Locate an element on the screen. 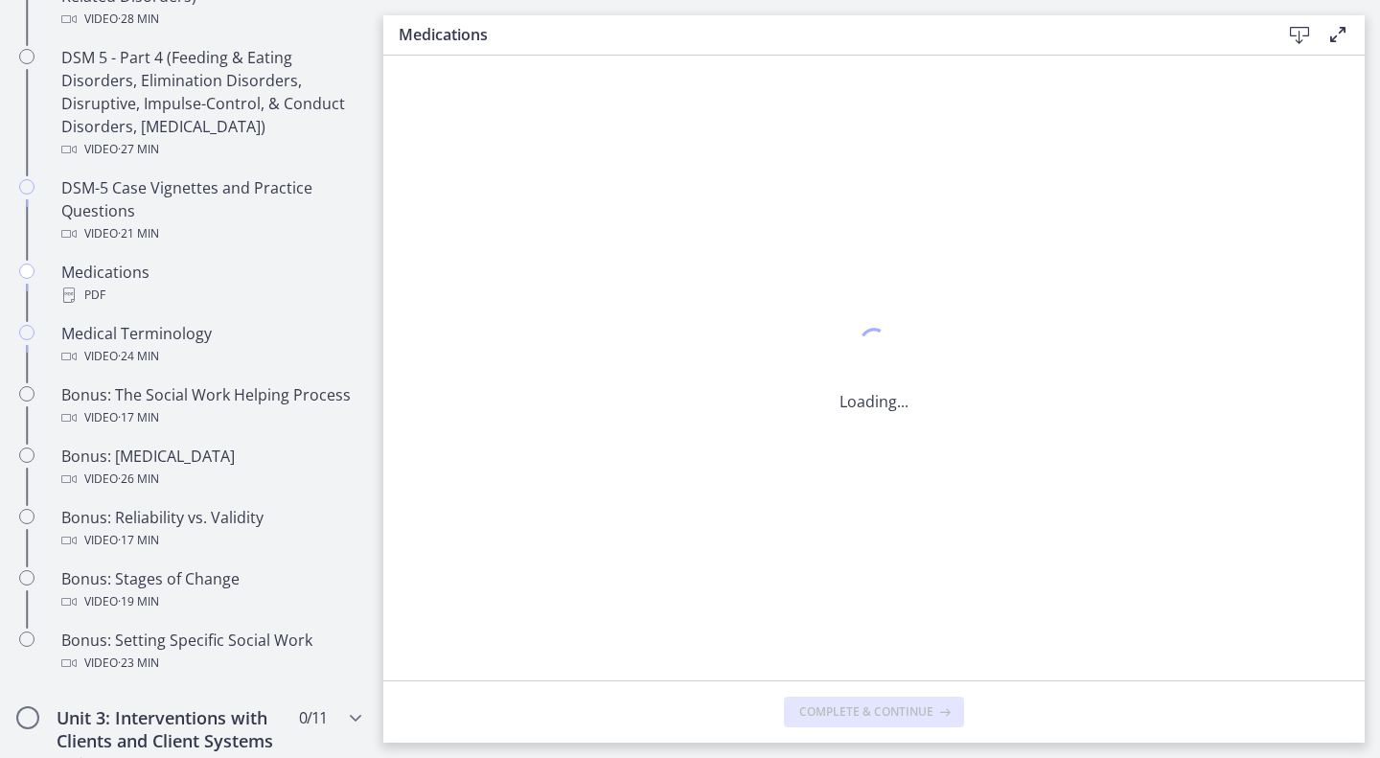 This screenshot has height=758, width=1380. span: 0 / 11 is located at coordinates (312, 718).